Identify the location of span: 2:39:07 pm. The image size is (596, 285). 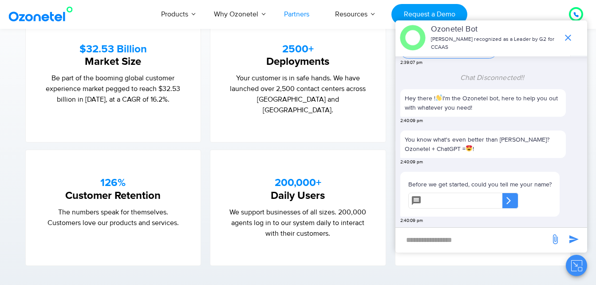
(412, 63).